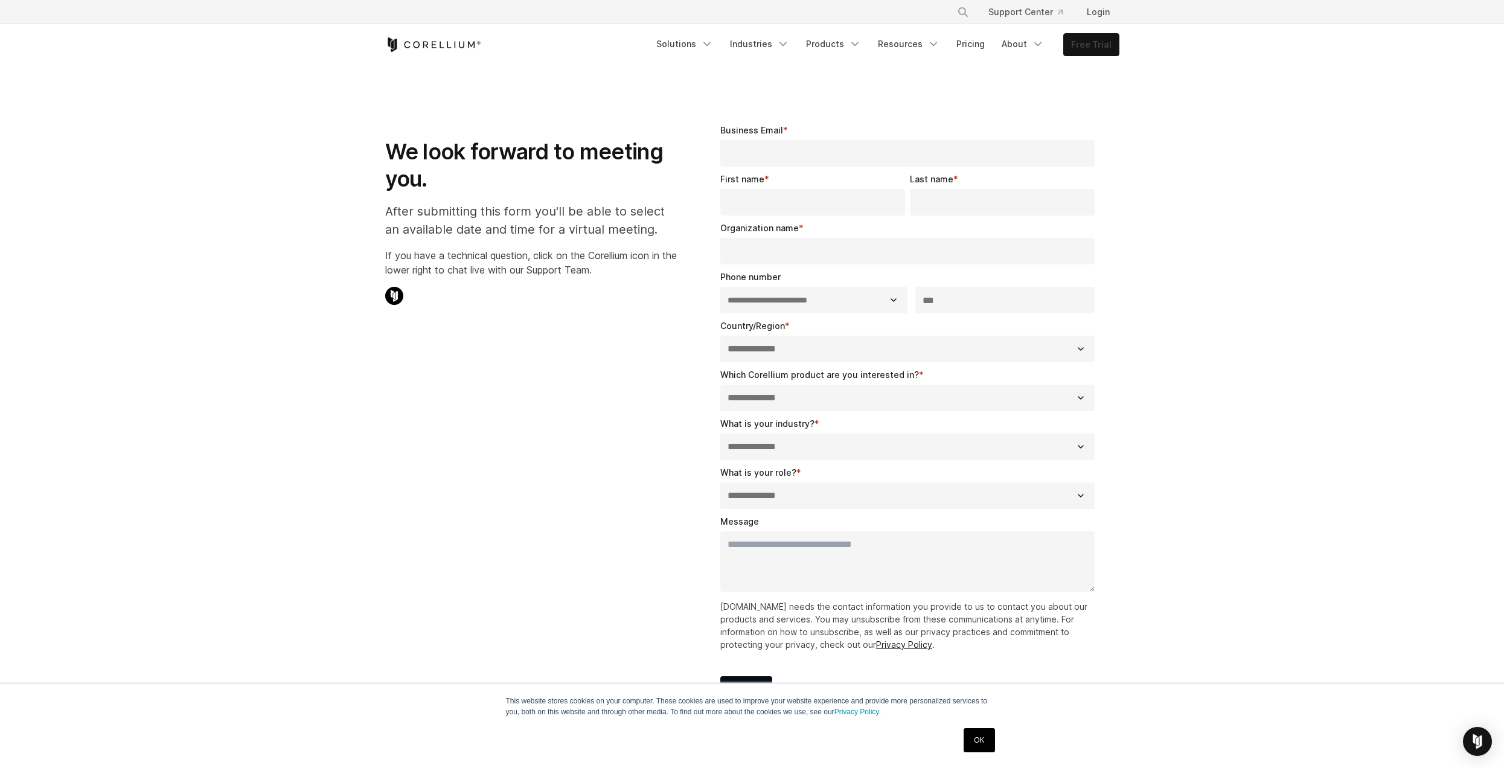 The width and height of the screenshot is (1504, 768). What do you see at coordinates (819, 374) in the screenshot?
I see `span: Which Corellium product are you interested in?` at bounding box center [819, 374].